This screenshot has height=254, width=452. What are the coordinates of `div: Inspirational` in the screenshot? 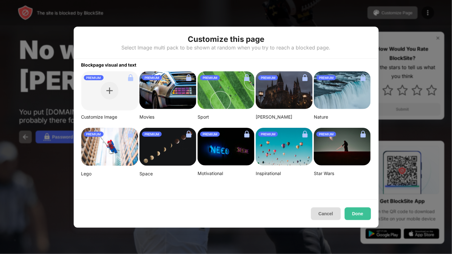 It's located at (284, 174).